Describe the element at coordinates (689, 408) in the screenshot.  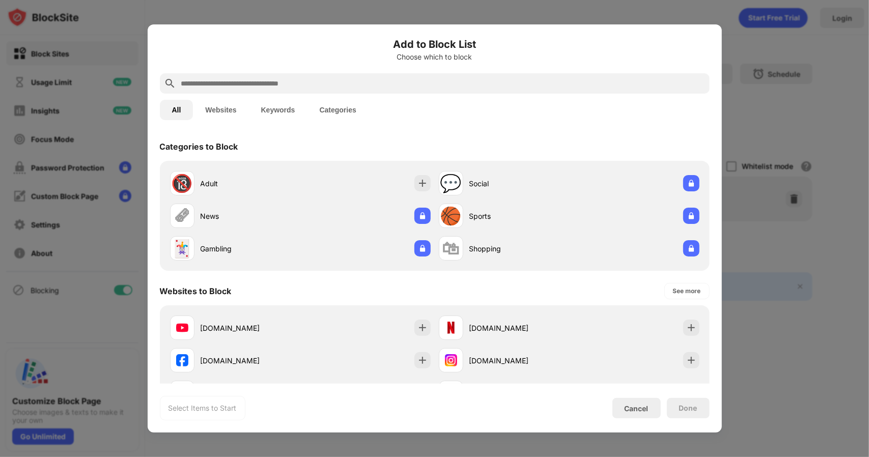
I see `div: Done` at that location.